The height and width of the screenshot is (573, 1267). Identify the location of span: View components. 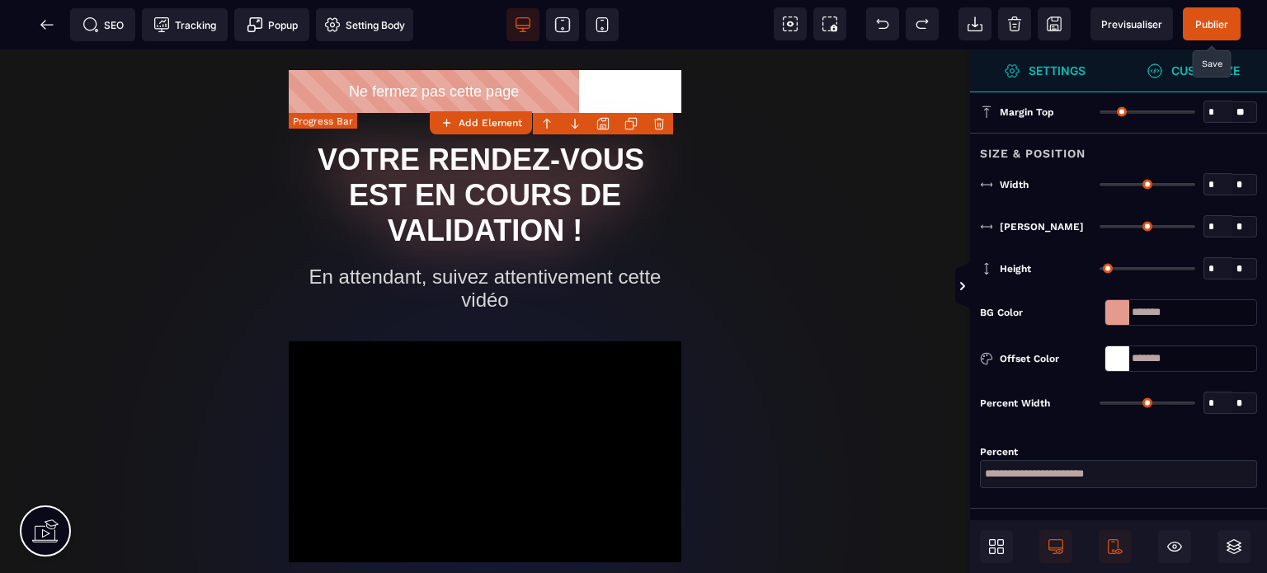
(790, 24).